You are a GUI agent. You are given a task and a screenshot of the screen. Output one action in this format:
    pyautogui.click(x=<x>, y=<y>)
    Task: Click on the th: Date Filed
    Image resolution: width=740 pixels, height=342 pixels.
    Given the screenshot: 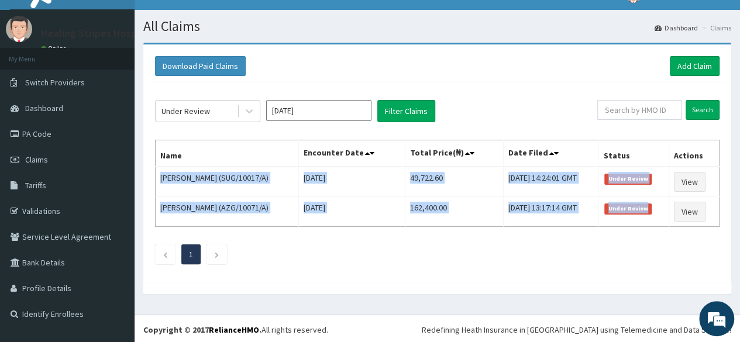 What is the action you would take?
    pyautogui.click(x=550, y=154)
    